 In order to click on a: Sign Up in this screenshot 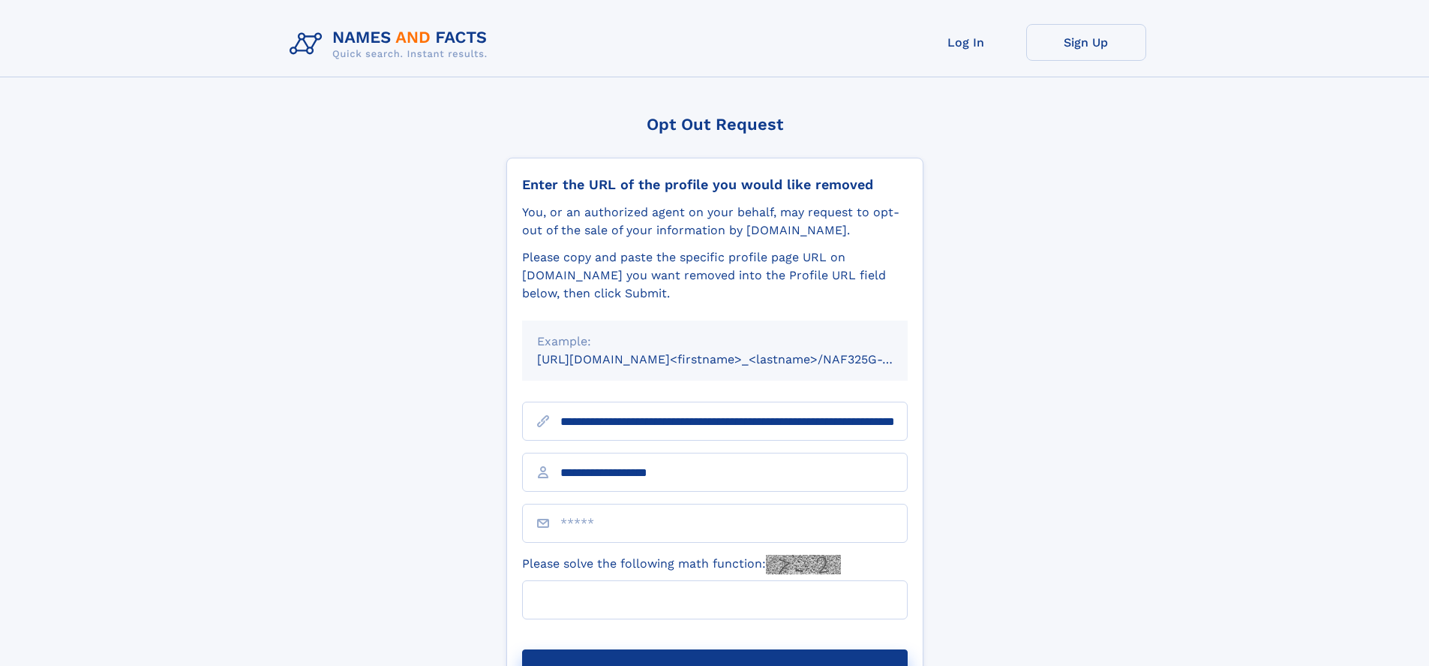, I will do `click(1086, 42)`.